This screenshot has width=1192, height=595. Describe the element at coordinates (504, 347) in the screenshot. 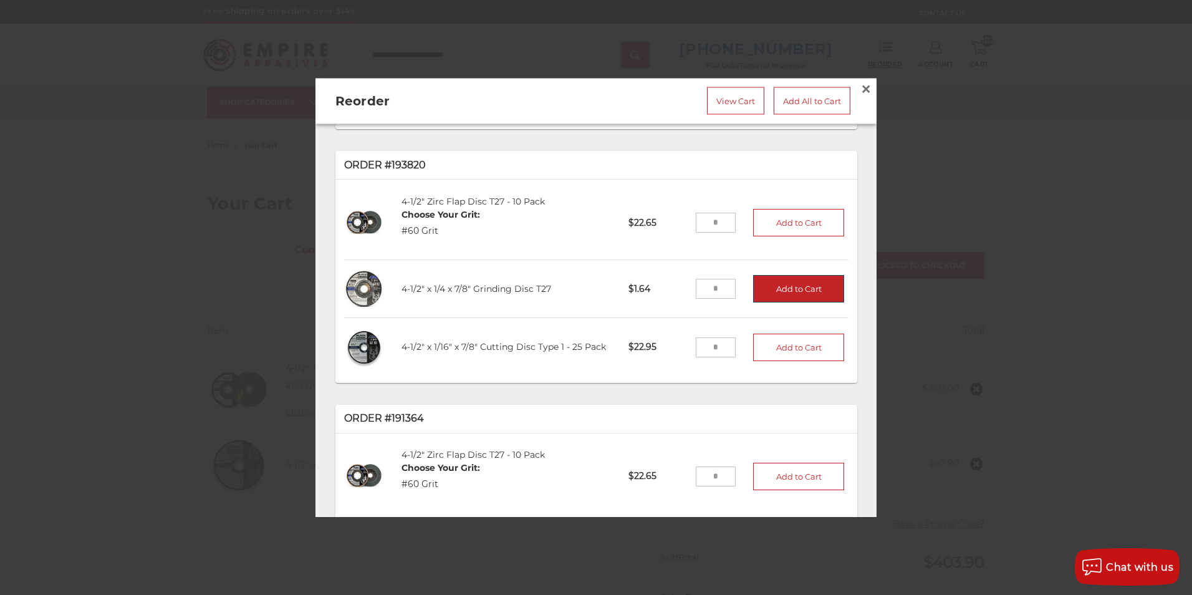

I see `a: 4-1/2" x 1/16" x 7/8" Cutting Disc Type 1 - 25 Pack` at that location.